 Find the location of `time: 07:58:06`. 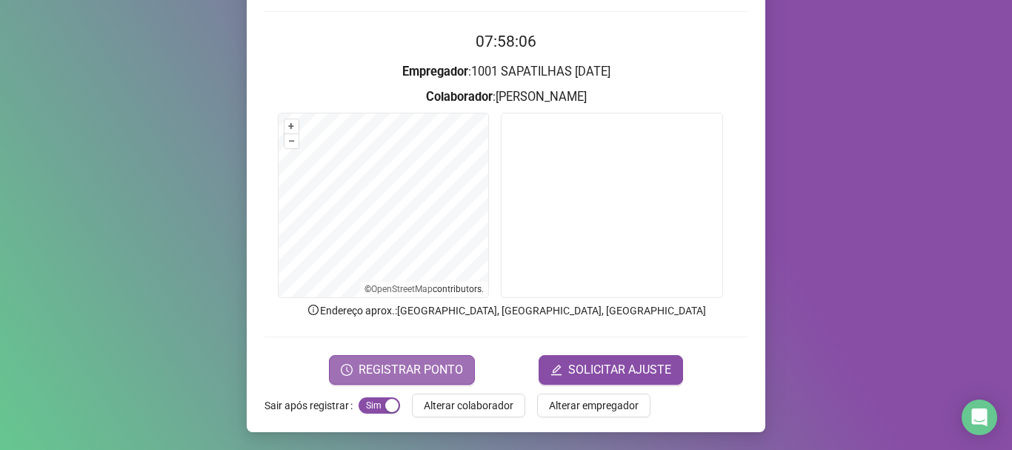

time: 07:58:06 is located at coordinates (506, 41).